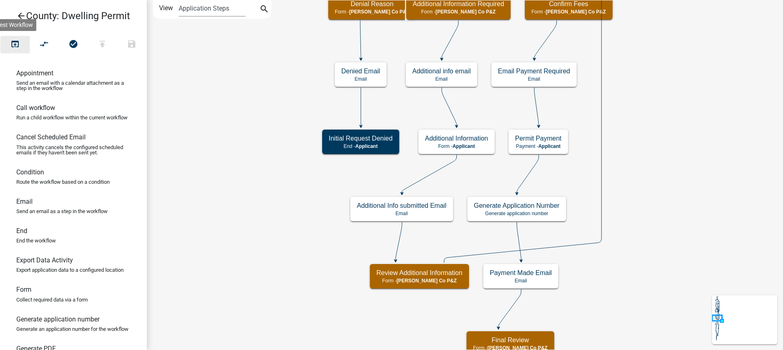 The height and width of the screenshot is (350, 783). I want to click on h6: Export Data Activity, so click(44, 260).